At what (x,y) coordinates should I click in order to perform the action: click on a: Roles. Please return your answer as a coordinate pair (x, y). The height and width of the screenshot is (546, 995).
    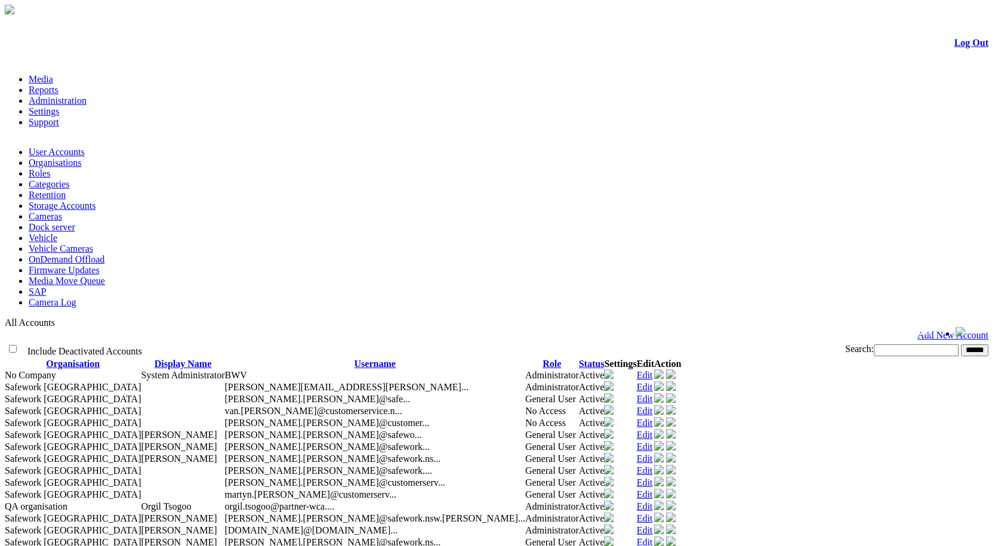
    Looking at the image, I should click on (39, 173).